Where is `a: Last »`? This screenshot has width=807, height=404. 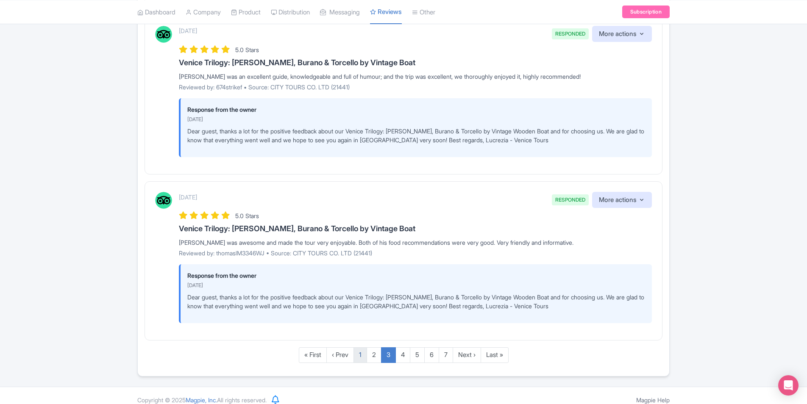 a: Last » is located at coordinates (495, 355).